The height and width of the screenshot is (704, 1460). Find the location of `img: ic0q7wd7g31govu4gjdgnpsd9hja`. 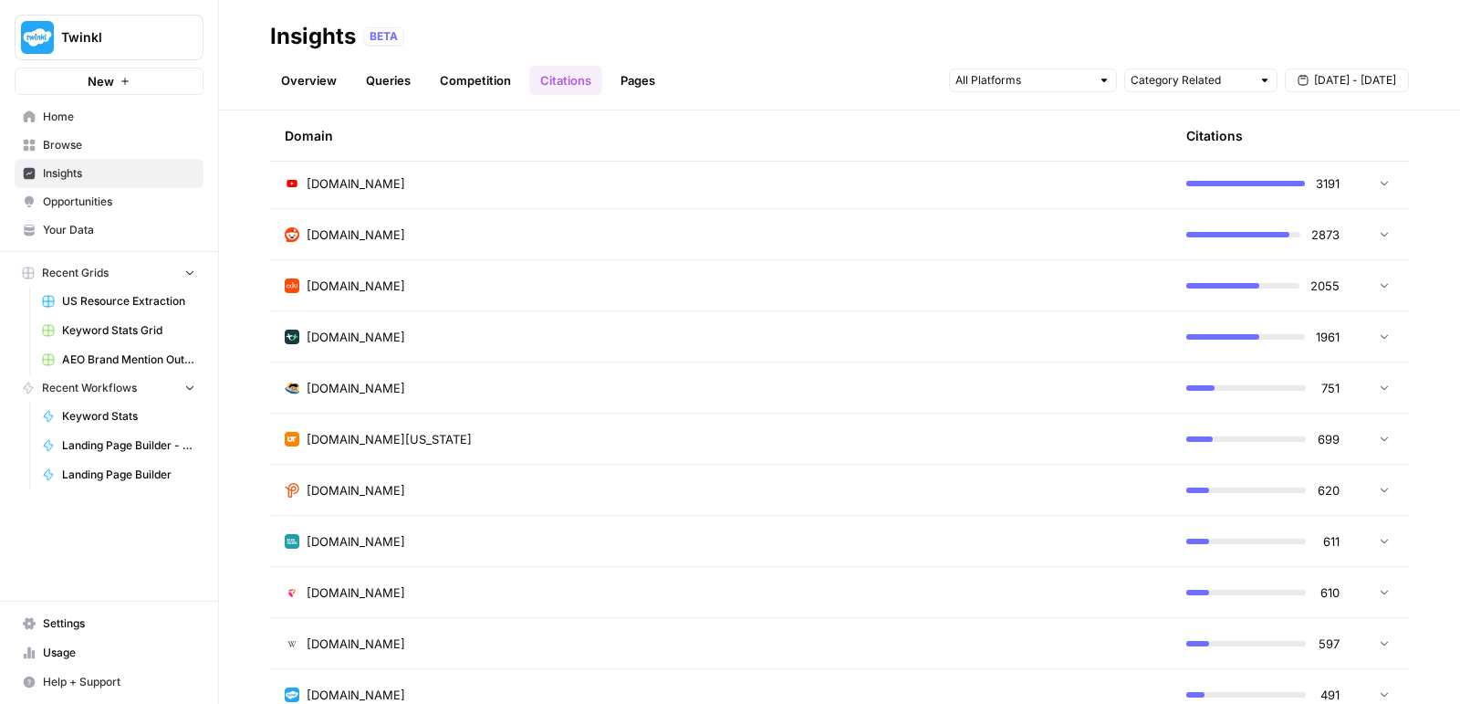

img: ic0q7wd7g31govu4gjdgnpsd9hja is located at coordinates (292, 490).